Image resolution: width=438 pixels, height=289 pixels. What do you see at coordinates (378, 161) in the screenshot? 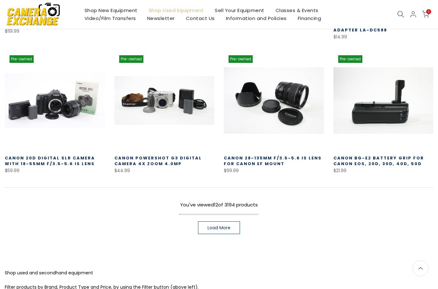
I see `a: Canon BG-E2 Battery Grip for Canon EOS, 20D, 30D, 40D, 50D` at bounding box center [378, 161].